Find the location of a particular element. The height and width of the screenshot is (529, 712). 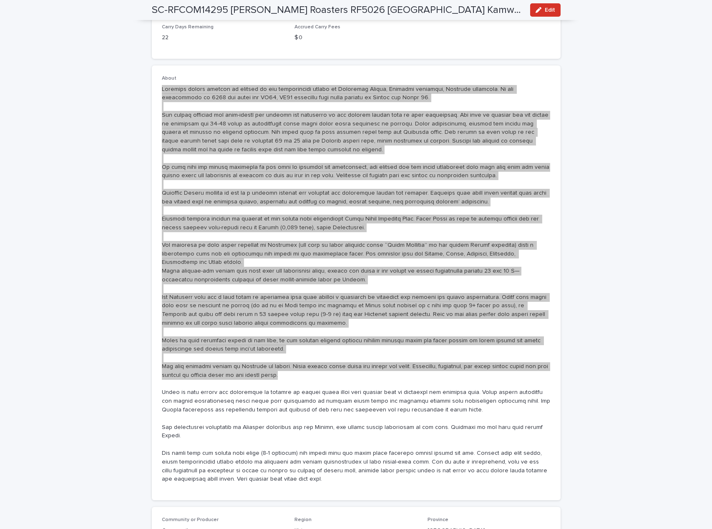

p: Loremips dolors ametcon ad elitsed do eiu temporincidi utlabo et Doloremag Aliqua, Enimadmi venia... is located at coordinates (356, 284).